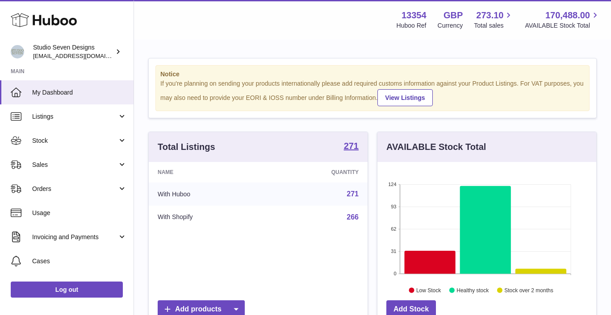 The width and height of the screenshot is (611, 315). Describe the element at coordinates (353, 217) in the screenshot. I see `a: 266` at that location.